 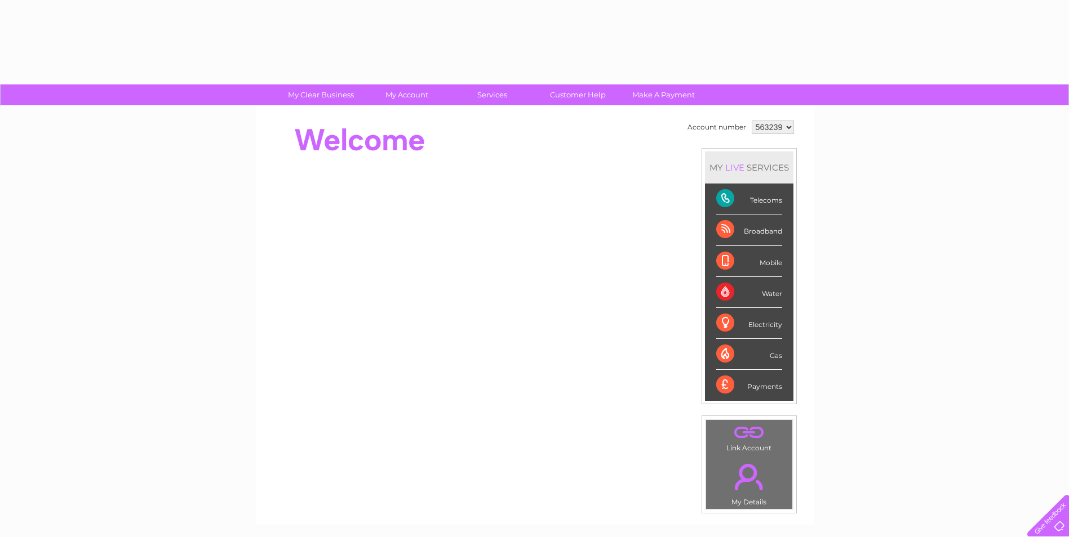 I want to click on a: Make A Payment, so click(x=663, y=95).